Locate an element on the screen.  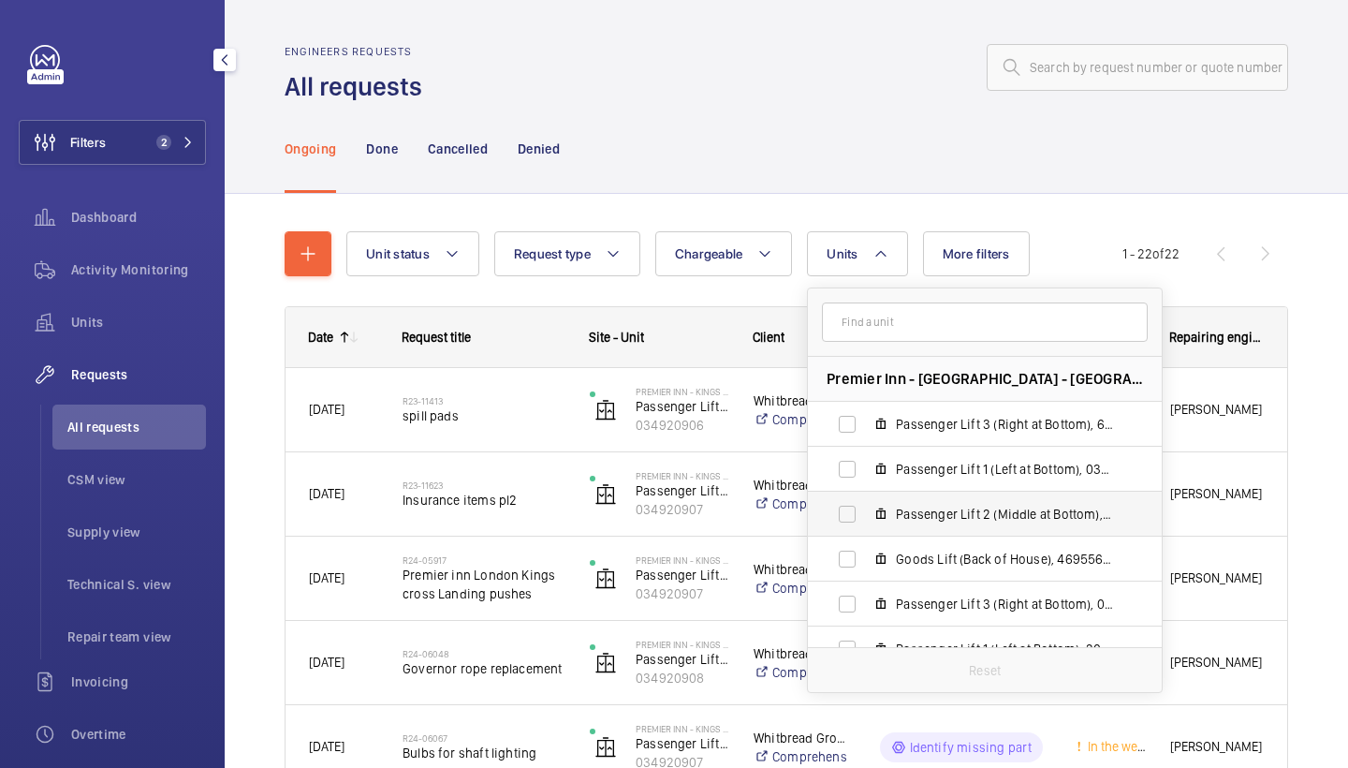
span: CSM view is located at coordinates (137, 479).